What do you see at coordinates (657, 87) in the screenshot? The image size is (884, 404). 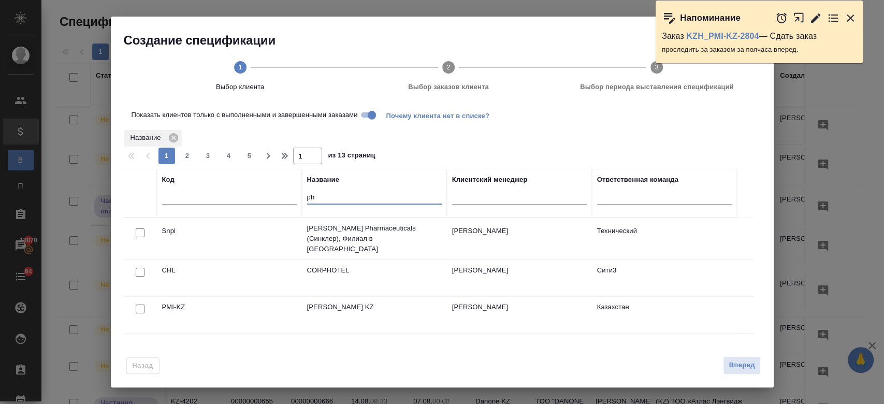 I see `span: Выбор периода выставления спецификаций` at bounding box center [657, 87].